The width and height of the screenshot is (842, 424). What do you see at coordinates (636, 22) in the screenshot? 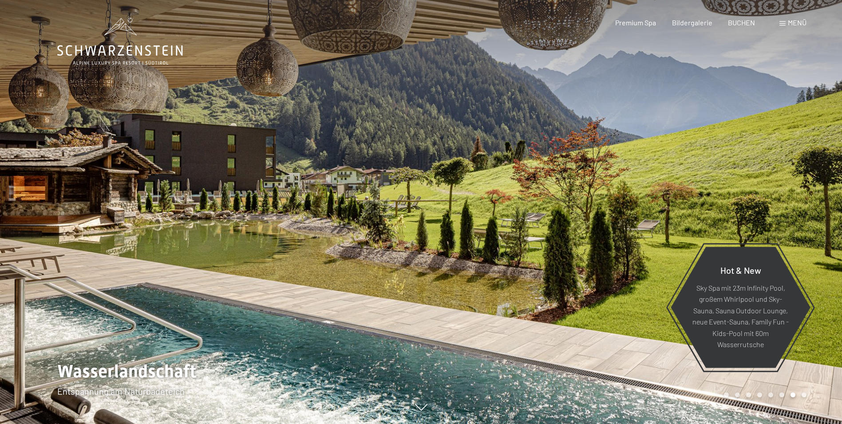
I see `a: Premium Spa` at bounding box center [636, 22].